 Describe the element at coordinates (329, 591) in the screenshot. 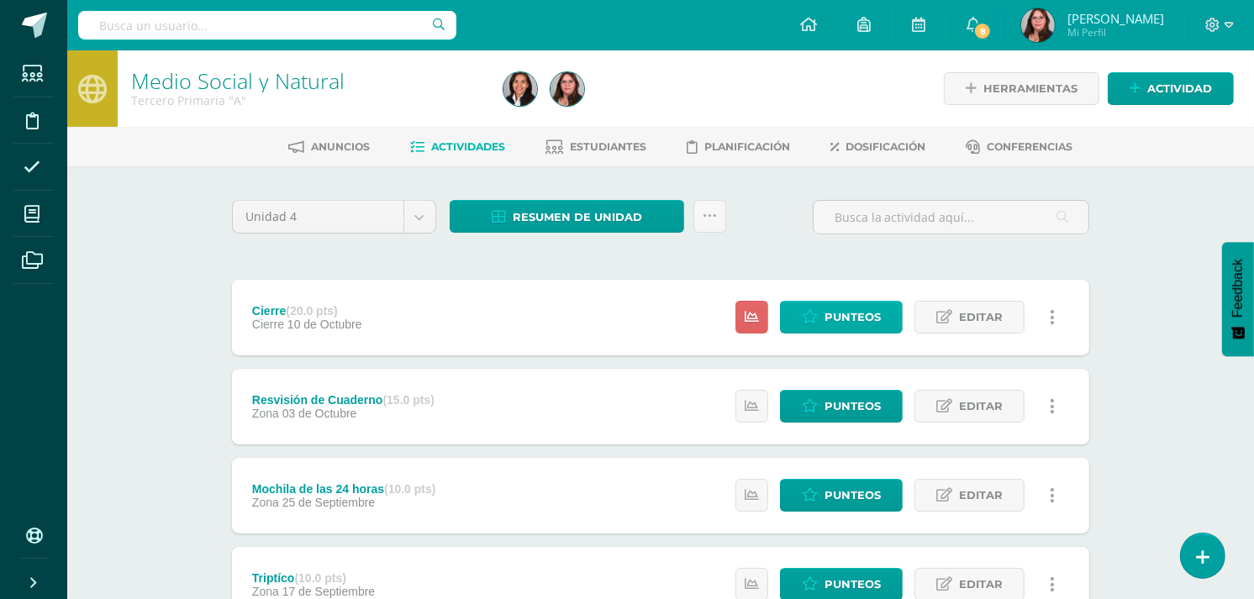

I see `span: 17 de Septiembre` at that location.